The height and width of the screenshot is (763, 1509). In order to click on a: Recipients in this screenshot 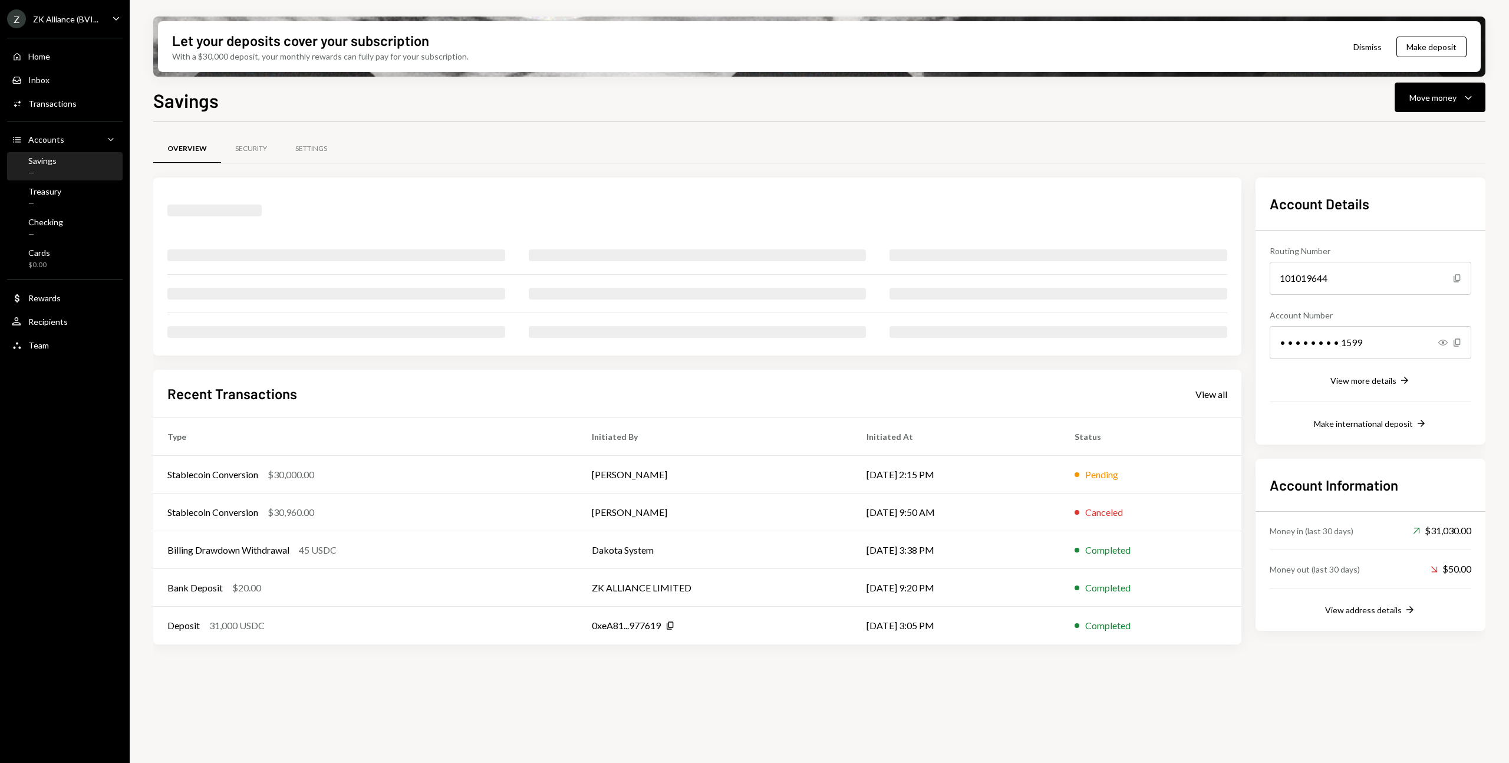, I will do `click(65, 321)`.